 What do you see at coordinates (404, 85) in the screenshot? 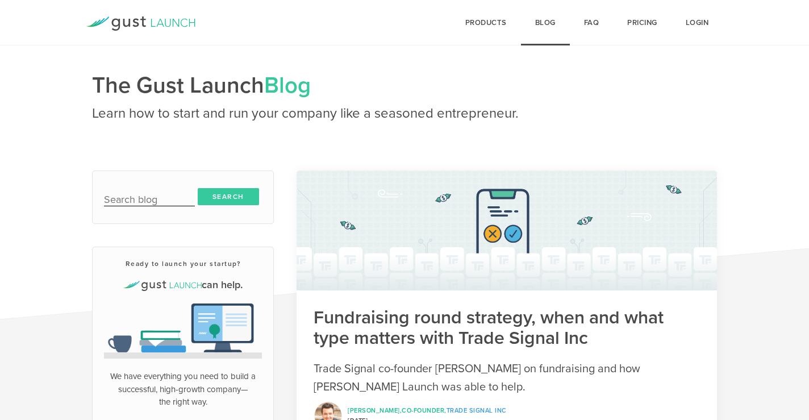
I see `h1: The Gust Launch` at bounding box center [404, 85].